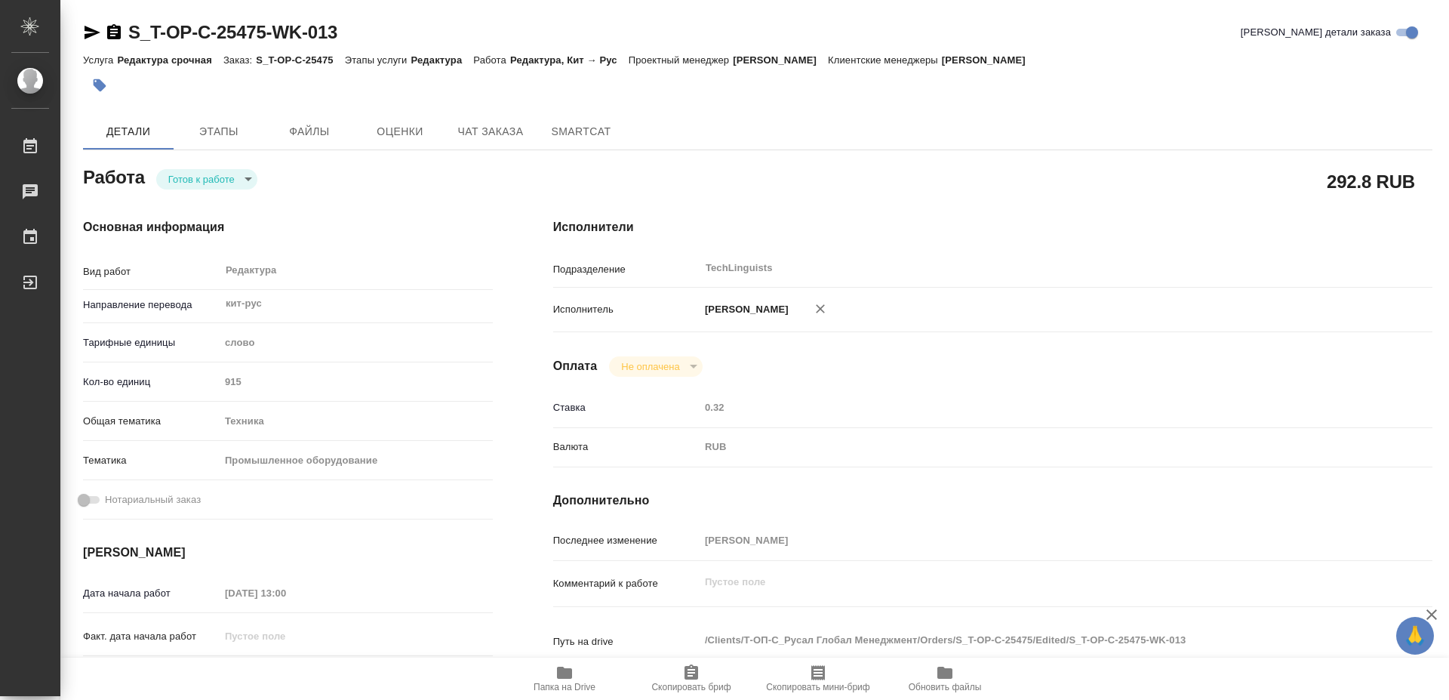 Image resolution: width=1449 pixels, height=700 pixels. Describe the element at coordinates (650, 366) in the screenshot. I see `button: Не оплачена` at that location.